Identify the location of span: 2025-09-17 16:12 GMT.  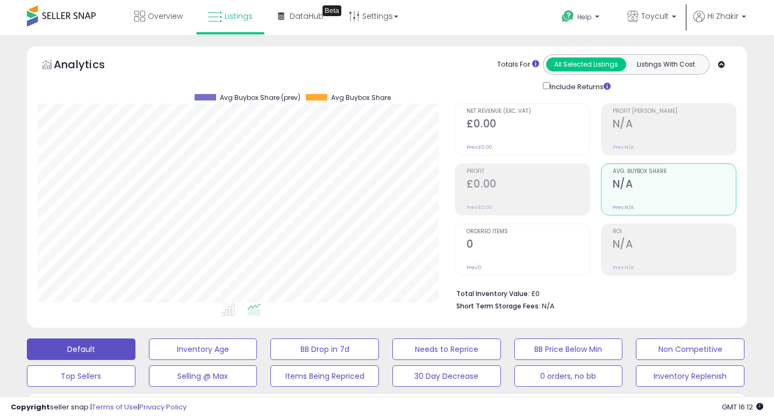
(743, 407).